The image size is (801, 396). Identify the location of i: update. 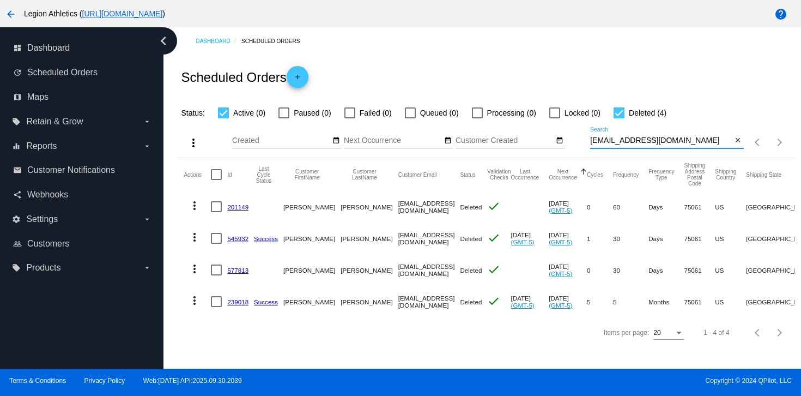
(17, 72).